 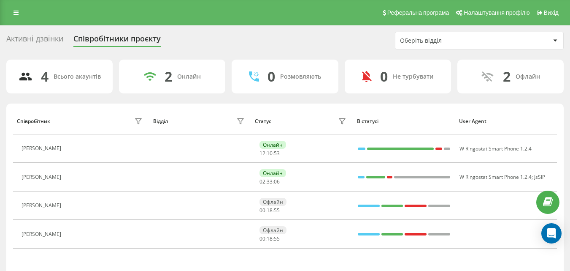 I want to click on div: В статусі, so click(x=404, y=121).